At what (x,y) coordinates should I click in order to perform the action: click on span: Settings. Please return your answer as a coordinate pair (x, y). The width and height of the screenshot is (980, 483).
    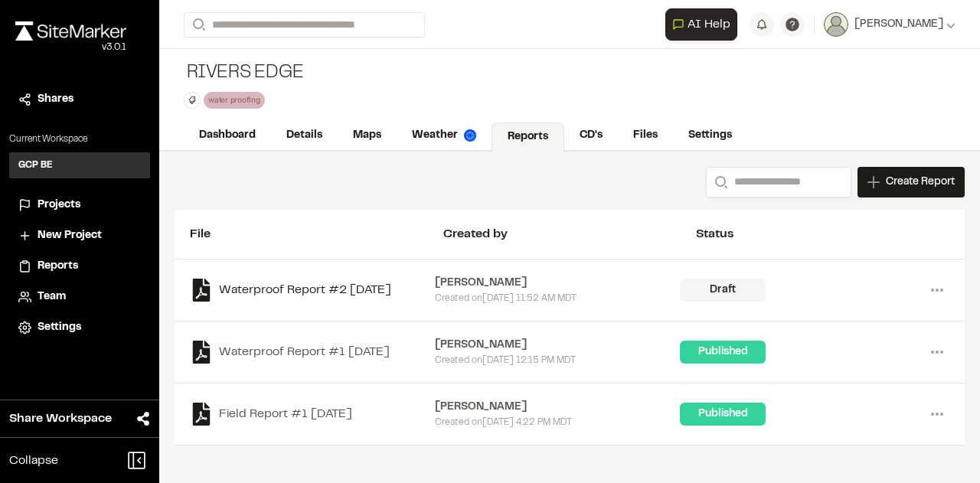
    Looking at the image, I should click on (59, 328).